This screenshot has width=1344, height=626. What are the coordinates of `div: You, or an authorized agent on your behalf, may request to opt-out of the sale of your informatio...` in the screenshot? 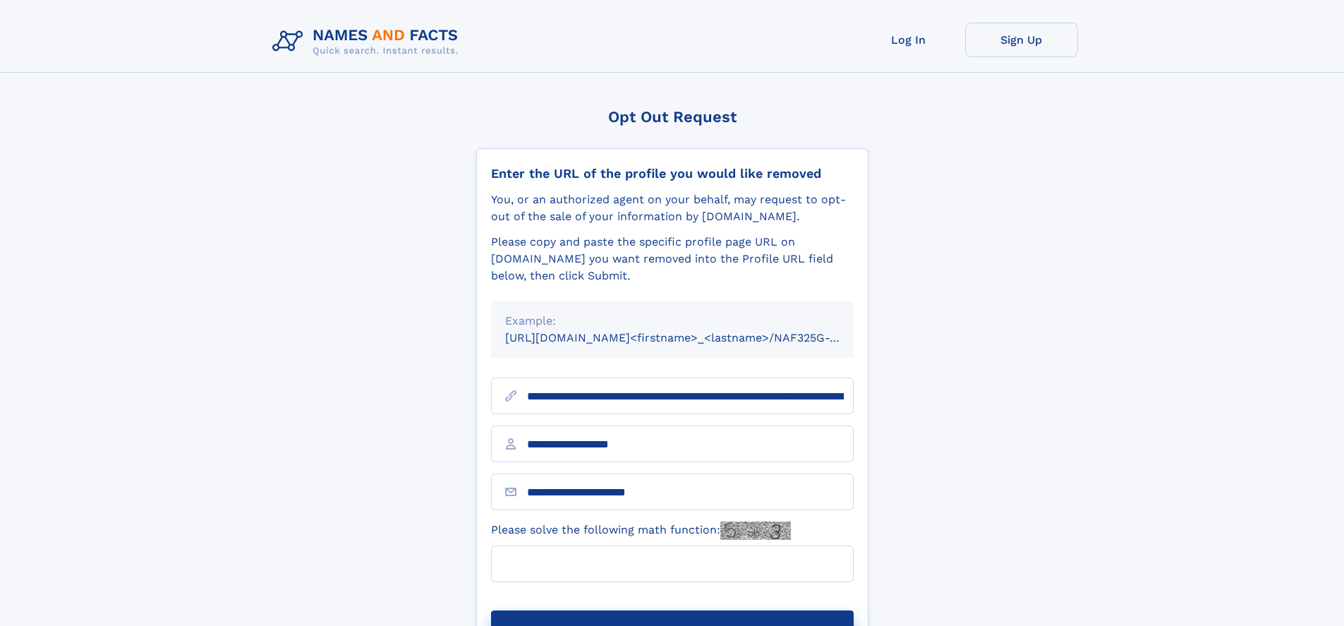 It's located at (672, 208).